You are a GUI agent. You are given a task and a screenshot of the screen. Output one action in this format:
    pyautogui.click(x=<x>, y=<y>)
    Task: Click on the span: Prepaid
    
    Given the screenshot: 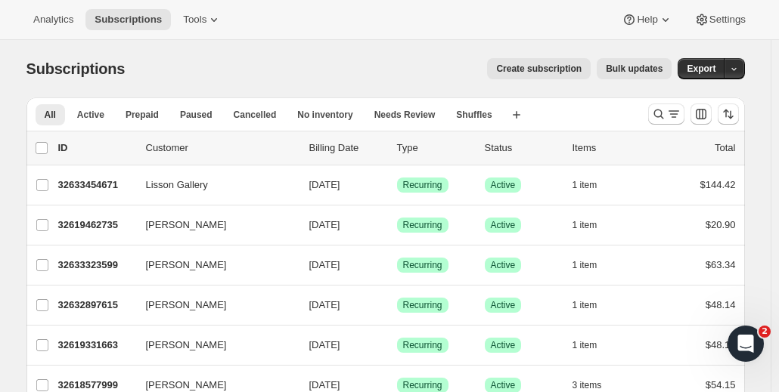 What is the action you would take?
    pyautogui.click(x=142, y=115)
    